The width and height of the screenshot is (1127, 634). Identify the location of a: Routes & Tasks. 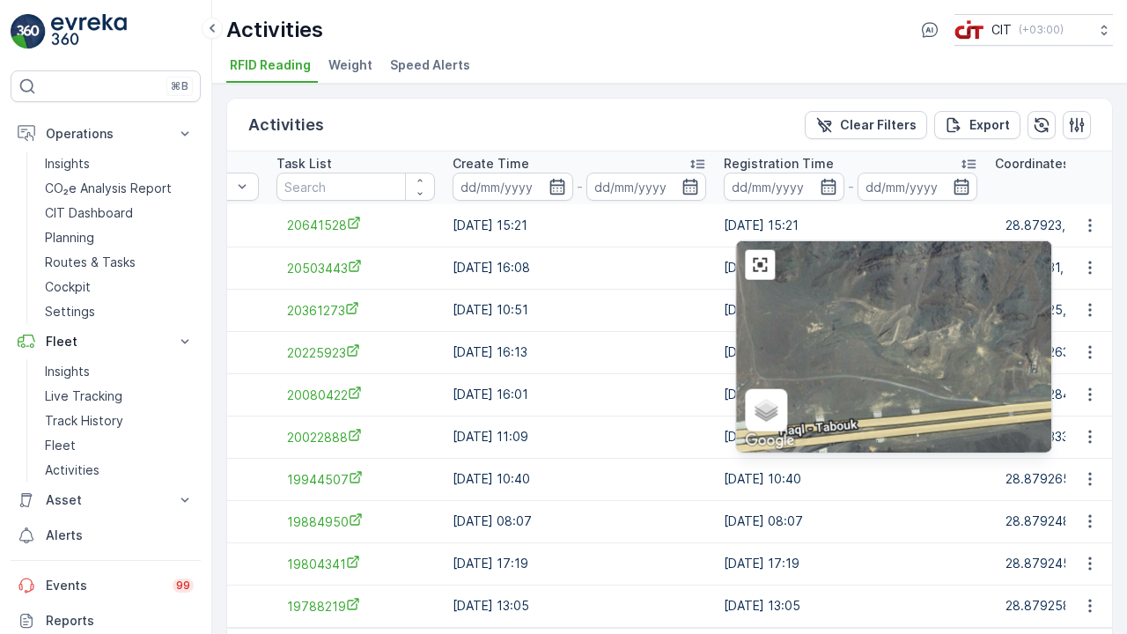
(119, 262).